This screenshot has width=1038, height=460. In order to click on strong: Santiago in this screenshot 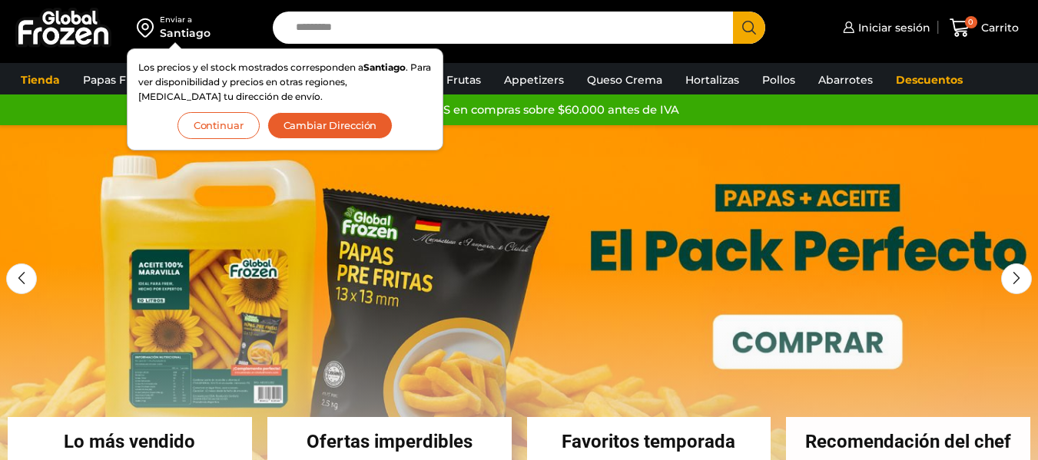, I will do `click(384, 67)`.